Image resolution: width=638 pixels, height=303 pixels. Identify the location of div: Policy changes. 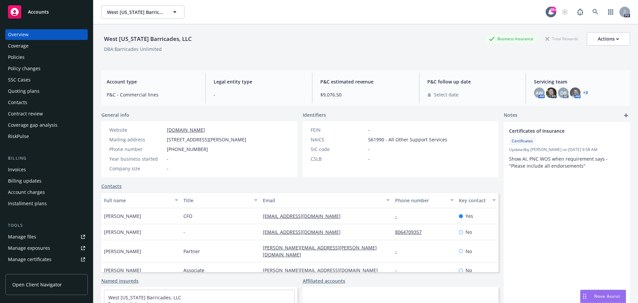
(24, 68).